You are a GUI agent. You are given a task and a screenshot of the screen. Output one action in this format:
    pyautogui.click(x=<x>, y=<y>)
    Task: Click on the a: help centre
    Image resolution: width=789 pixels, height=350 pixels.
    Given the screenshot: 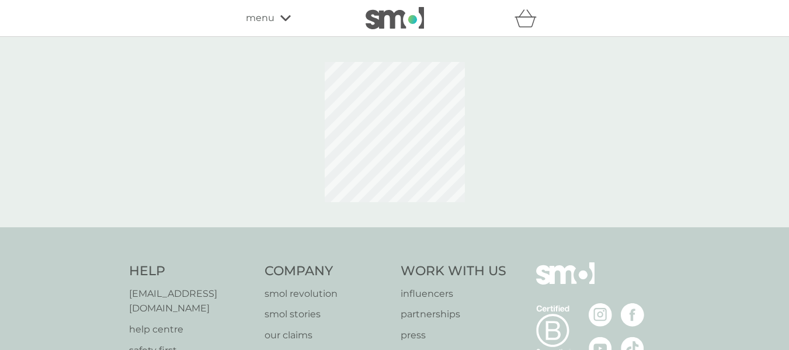 What is the action you would take?
    pyautogui.click(x=191, y=329)
    